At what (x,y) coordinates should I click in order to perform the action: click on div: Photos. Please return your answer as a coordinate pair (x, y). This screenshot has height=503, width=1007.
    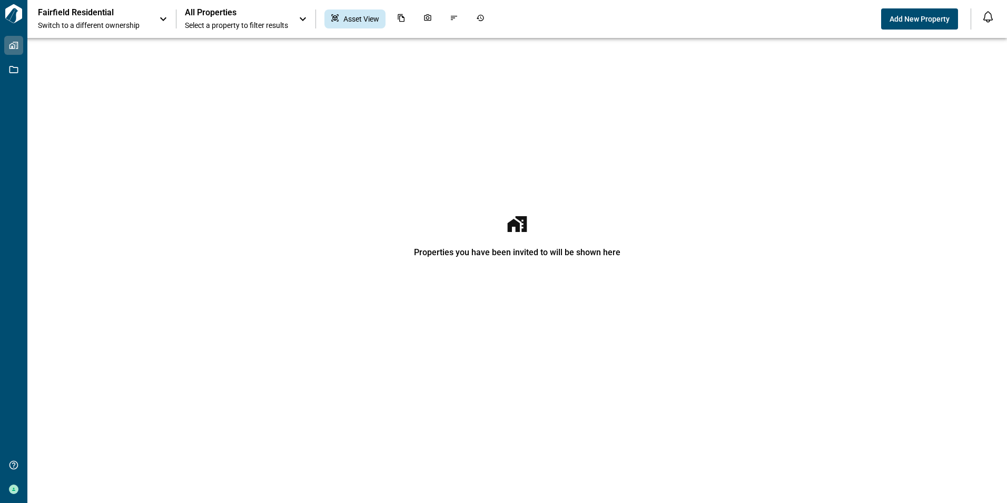
    Looking at the image, I should click on (428, 19).